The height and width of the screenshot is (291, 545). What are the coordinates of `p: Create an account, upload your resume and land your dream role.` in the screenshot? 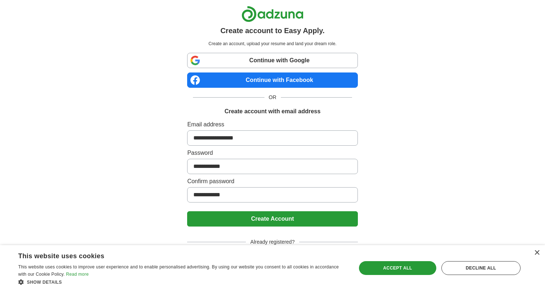 It's located at (272, 44).